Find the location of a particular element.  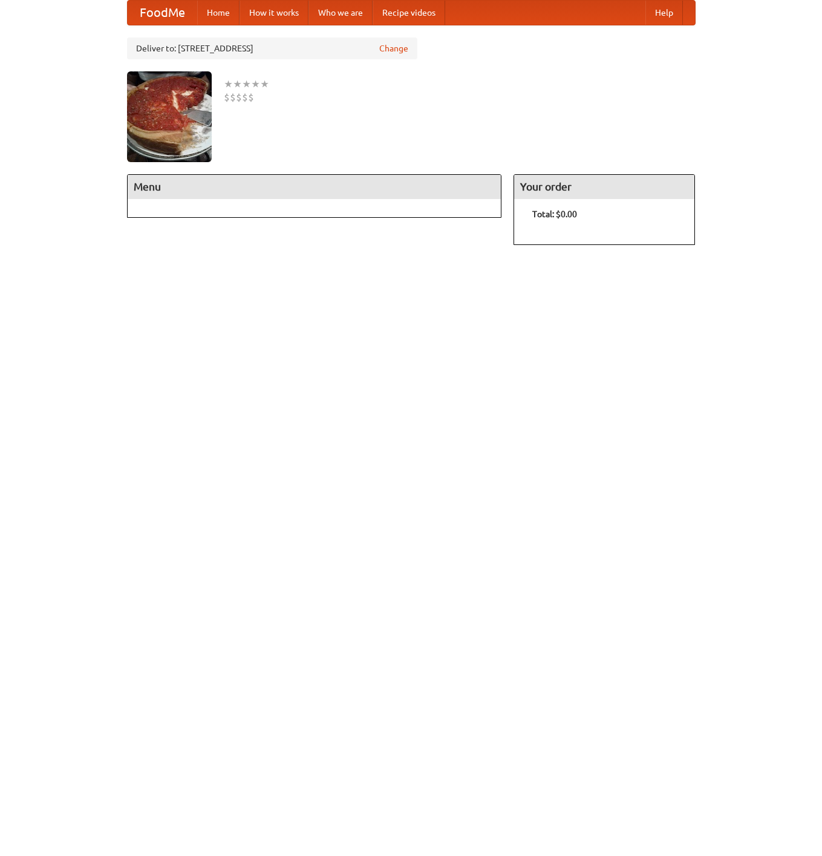

a: FoodMe is located at coordinates (162, 13).